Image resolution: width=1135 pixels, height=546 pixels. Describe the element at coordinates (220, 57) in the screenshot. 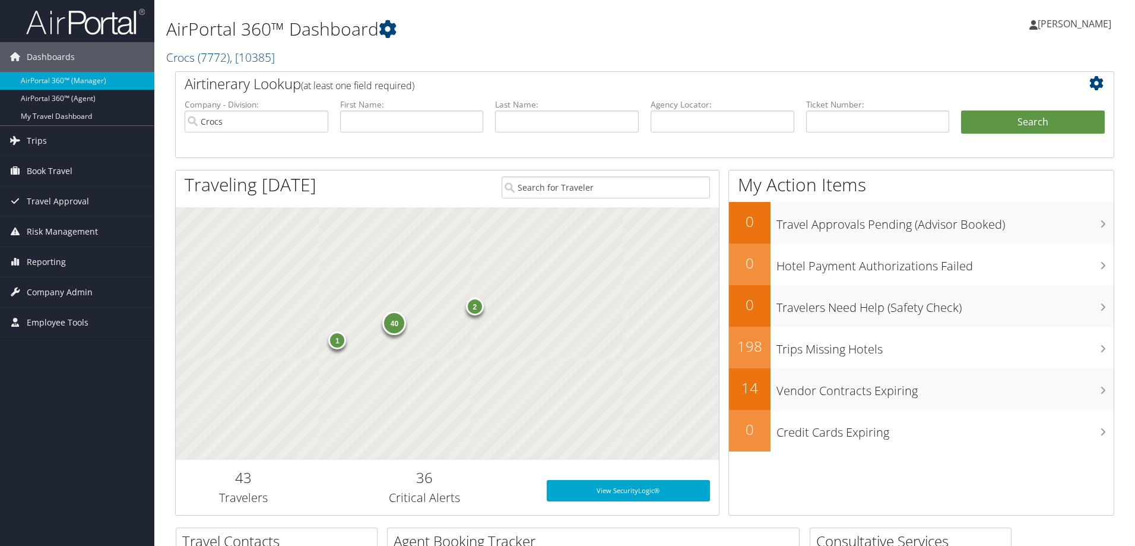

I see `a: Crocs` at that location.